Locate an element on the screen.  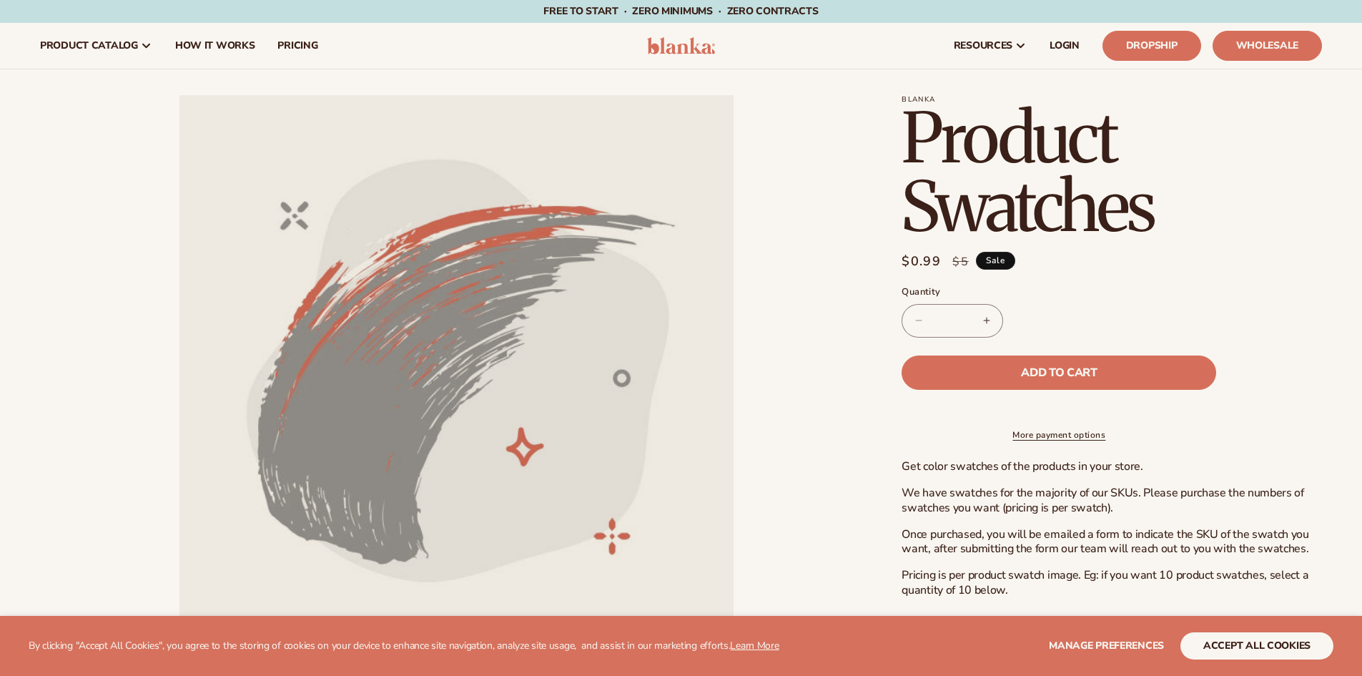
a: product catalog is located at coordinates (96, 46).